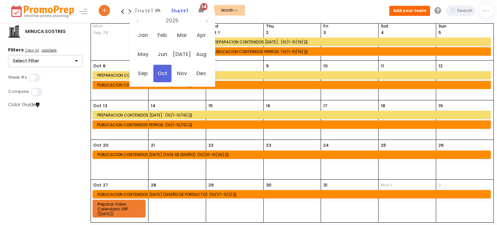  What do you see at coordinates (267, 66) in the screenshot?
I see `p: 9` at bounding box center [267, 66].